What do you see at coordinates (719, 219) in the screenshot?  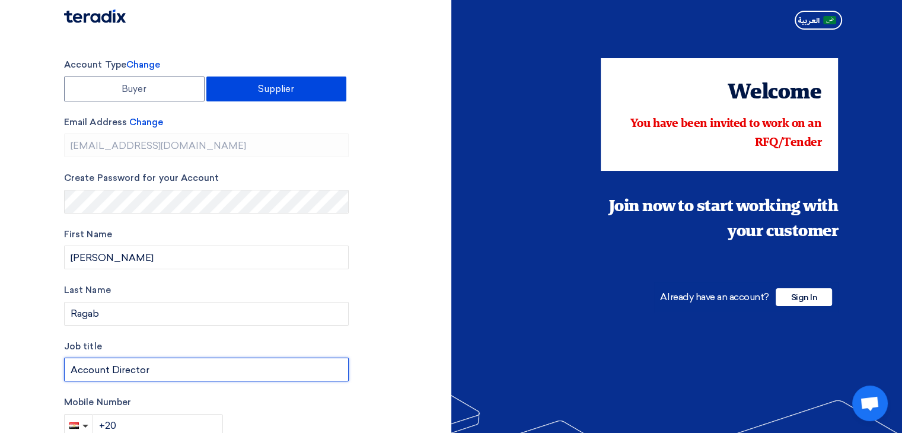 I see `div: Join now to start working with your customer` at bounding box center [719, 219].